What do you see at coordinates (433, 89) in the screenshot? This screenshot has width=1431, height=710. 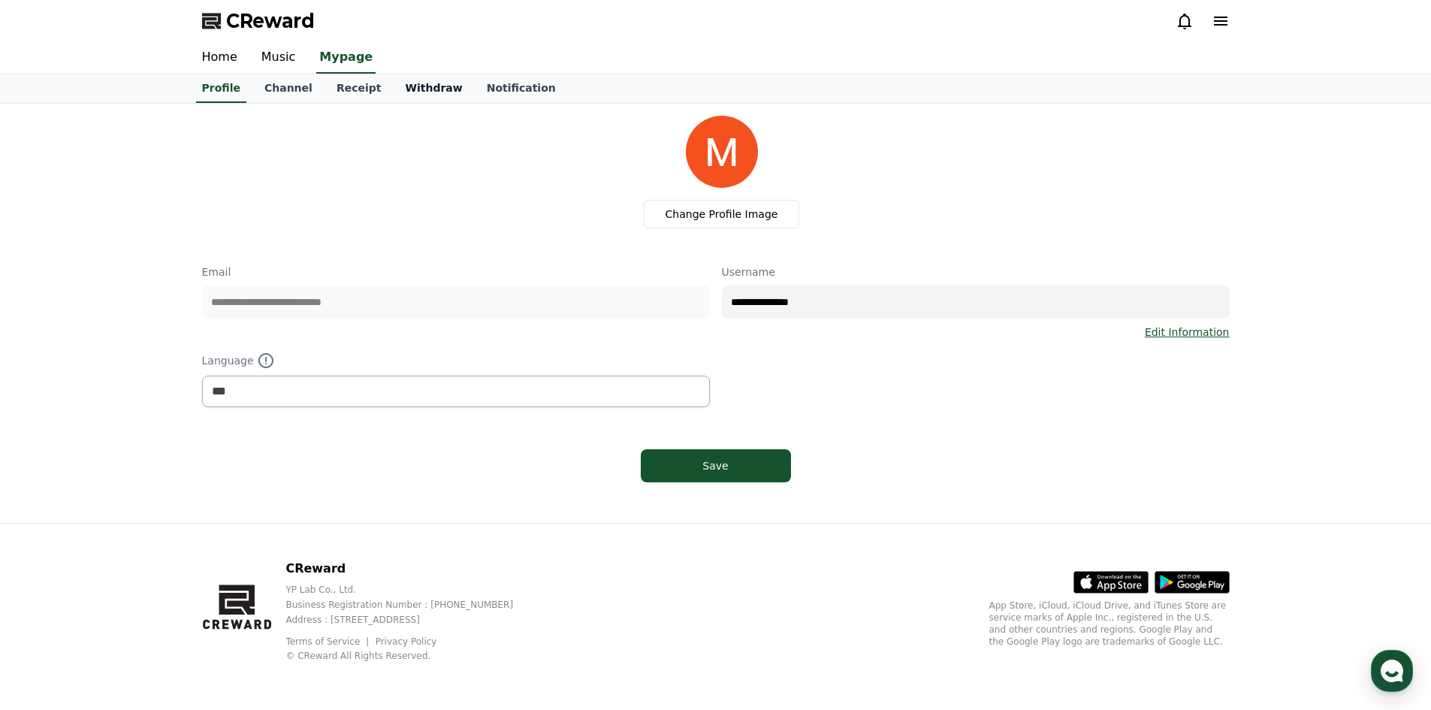 I see `a: Withdraw` at bounding box center [433, 89].